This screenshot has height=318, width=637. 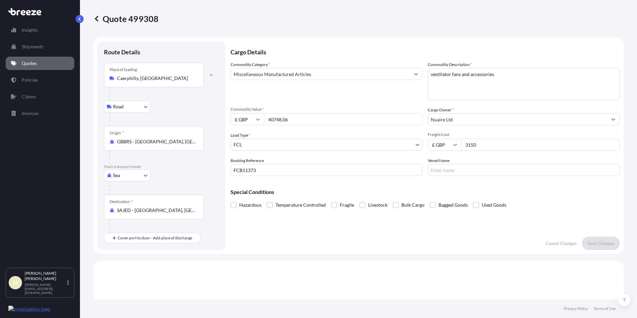 I want to click on span: Sea, so click(x=116, y=175).